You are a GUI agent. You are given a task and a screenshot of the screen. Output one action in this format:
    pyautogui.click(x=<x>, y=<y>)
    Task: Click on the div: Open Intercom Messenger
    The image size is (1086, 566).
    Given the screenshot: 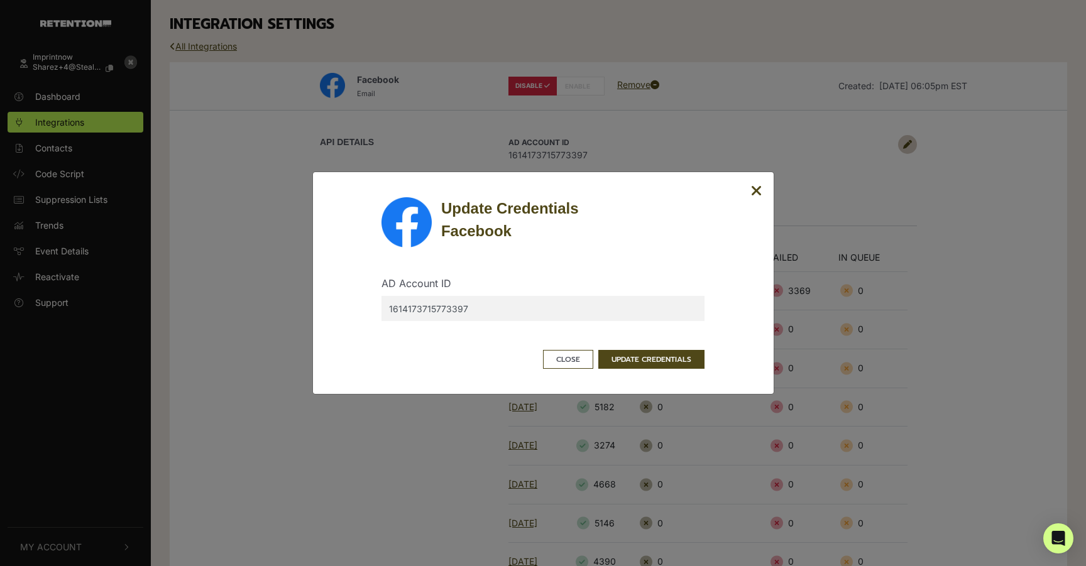 What is the action you would take?
    pyautogui.click(x=1058, y=538)
    